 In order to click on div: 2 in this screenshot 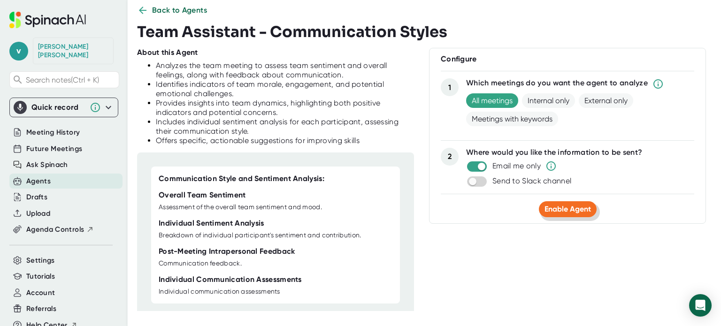, I will do `click(450, 157)`.